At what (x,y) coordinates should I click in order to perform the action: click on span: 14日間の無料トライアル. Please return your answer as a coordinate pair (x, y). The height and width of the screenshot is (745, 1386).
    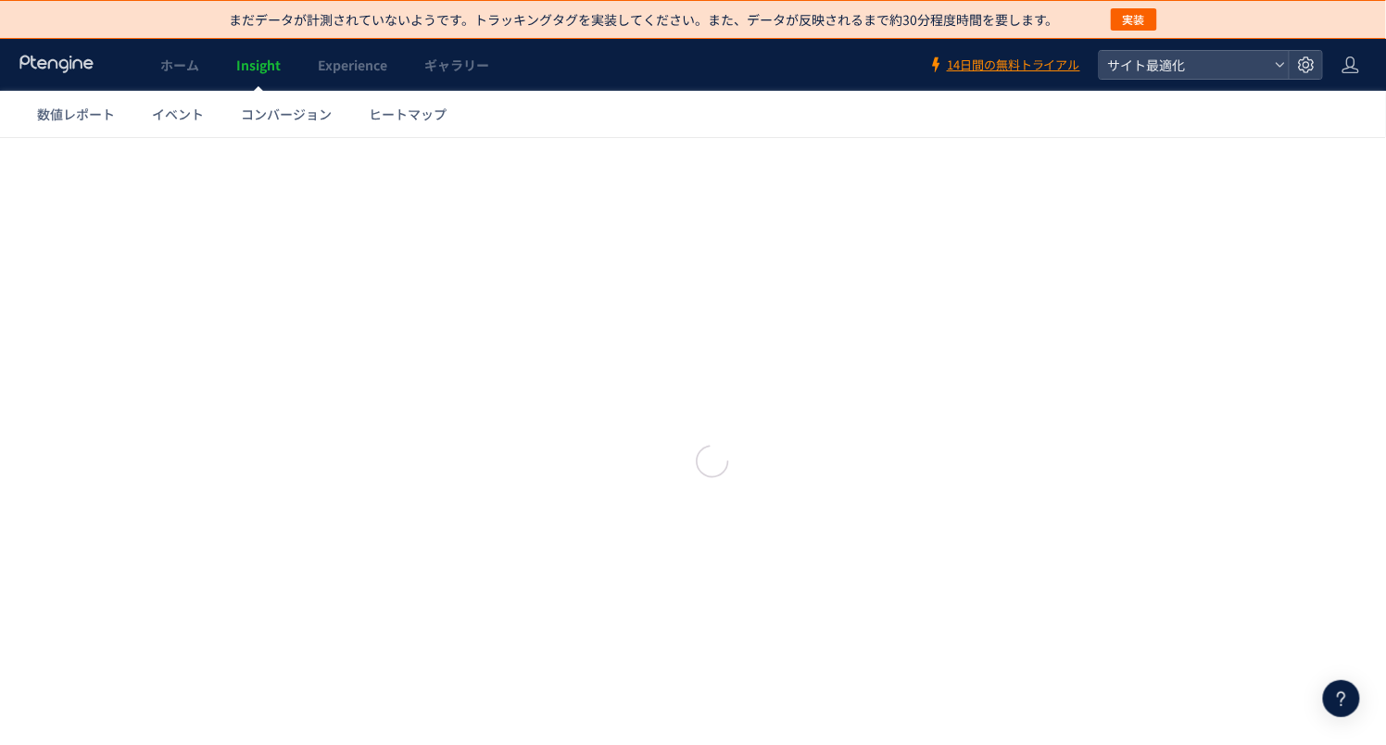
    Looking at the image, I should click on (1014, 65).